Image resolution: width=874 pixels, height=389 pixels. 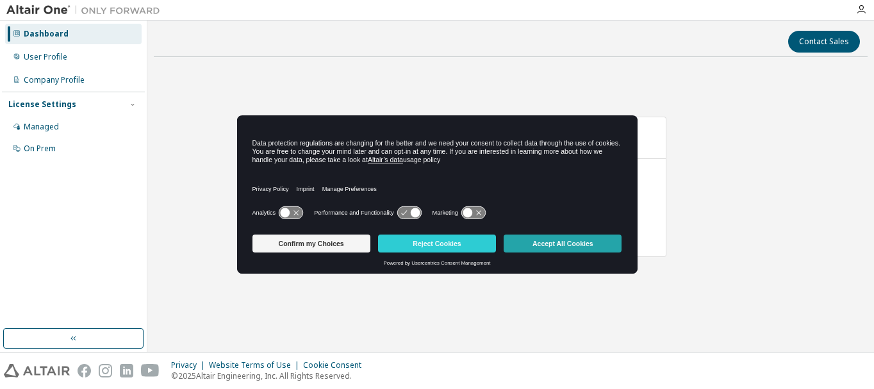 What do you see at coordinates (190, 365) in the screenshot?
I see `div: Privacy` at bounding box center [190, 365].